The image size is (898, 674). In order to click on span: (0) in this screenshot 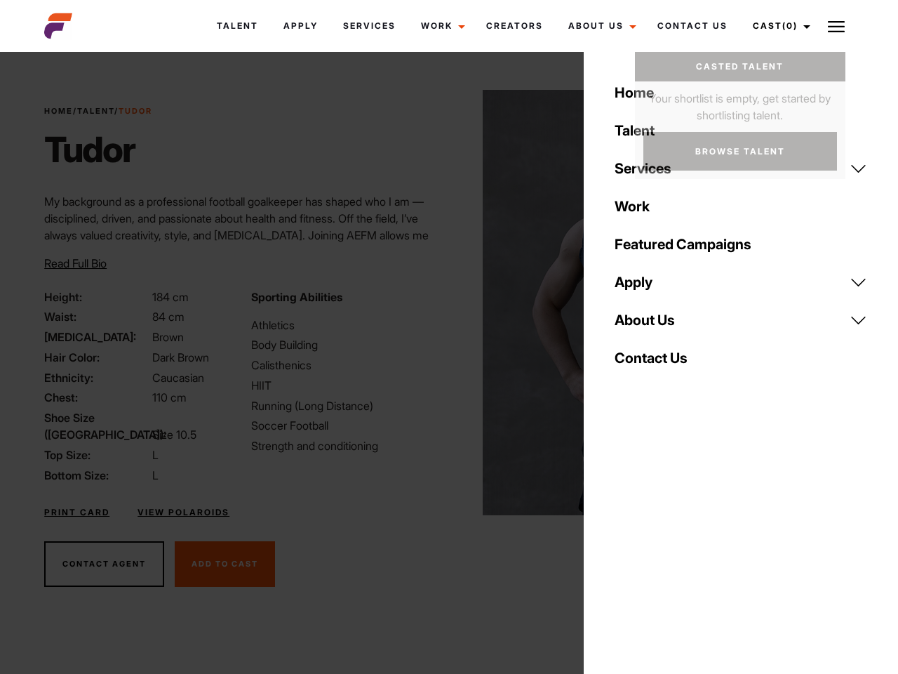, I will do `click(790, 25)`.